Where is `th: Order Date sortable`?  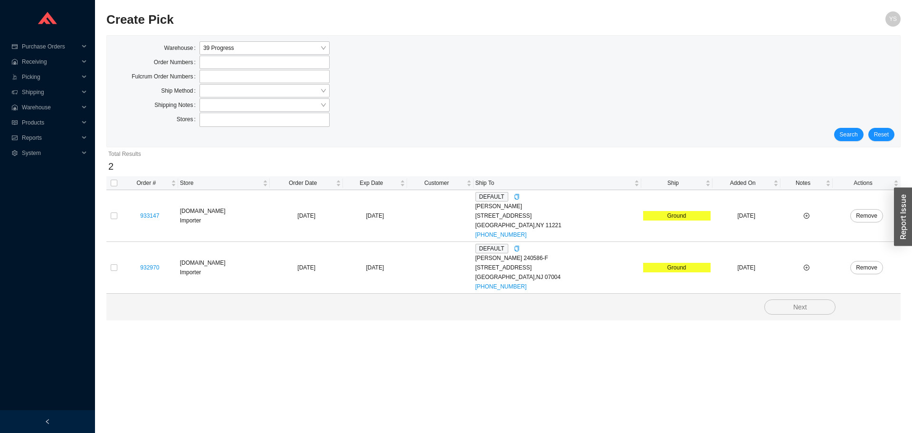
th: Order Date sortable is located at coordinates (306, 183).